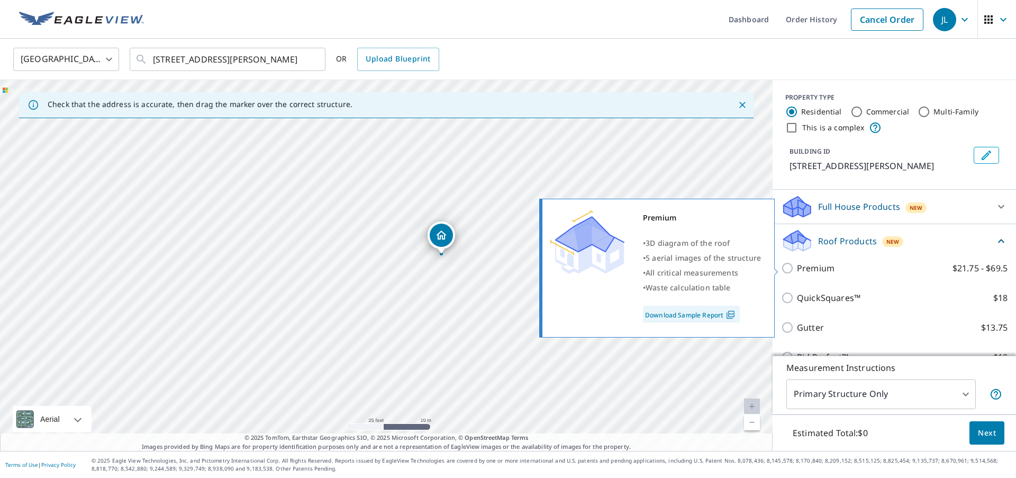  I want to click on span: Next, so click(987, 433).